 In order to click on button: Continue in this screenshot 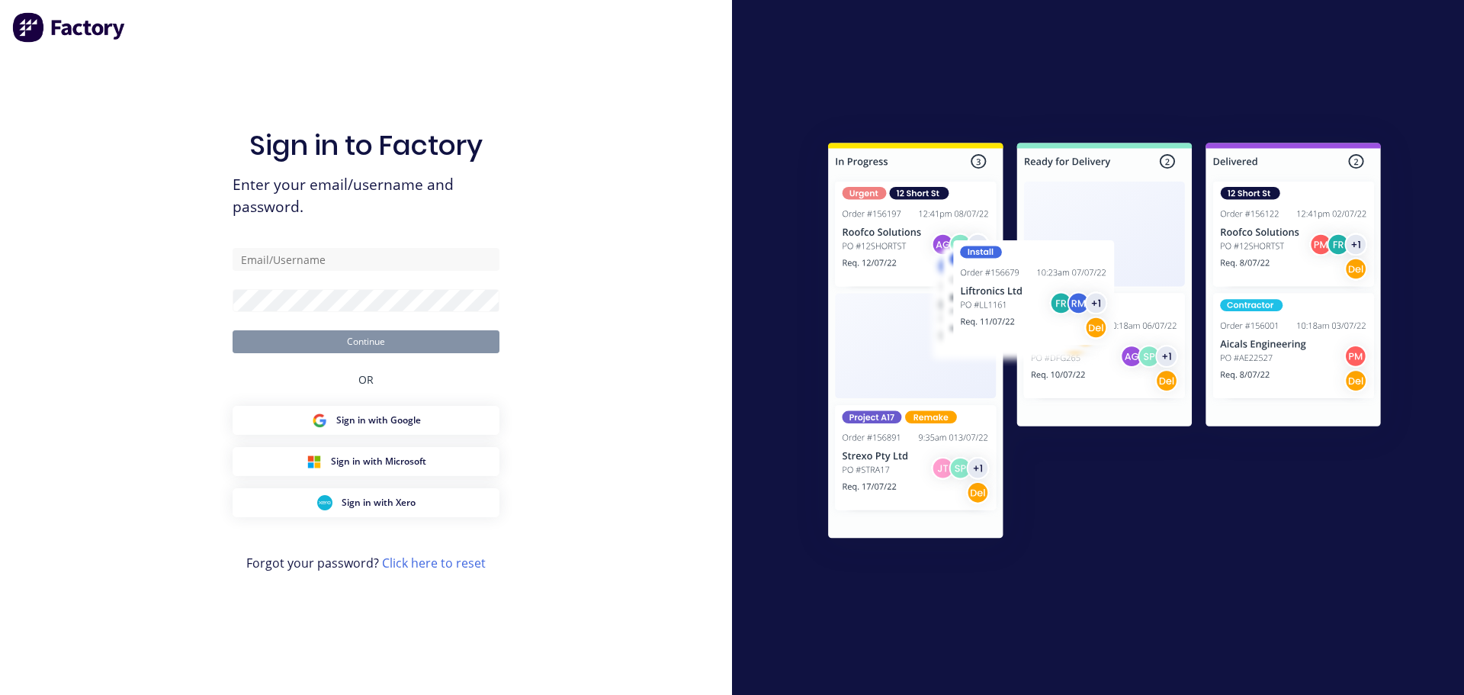, I will do `click(366, 342)`.